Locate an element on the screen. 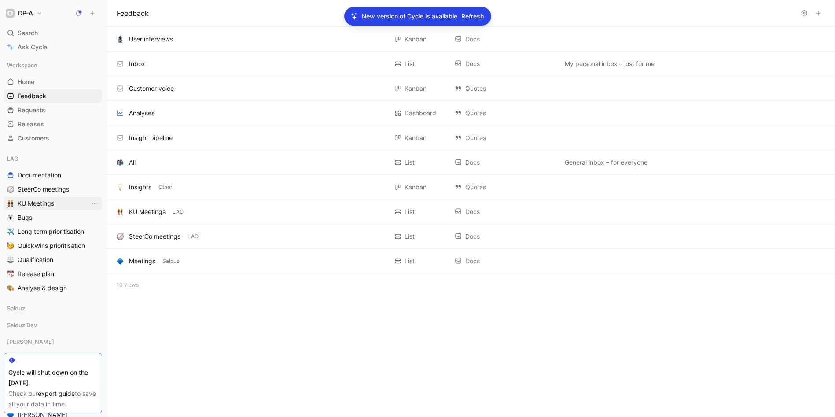  span: Documentation is located at coordinates (39, 175).